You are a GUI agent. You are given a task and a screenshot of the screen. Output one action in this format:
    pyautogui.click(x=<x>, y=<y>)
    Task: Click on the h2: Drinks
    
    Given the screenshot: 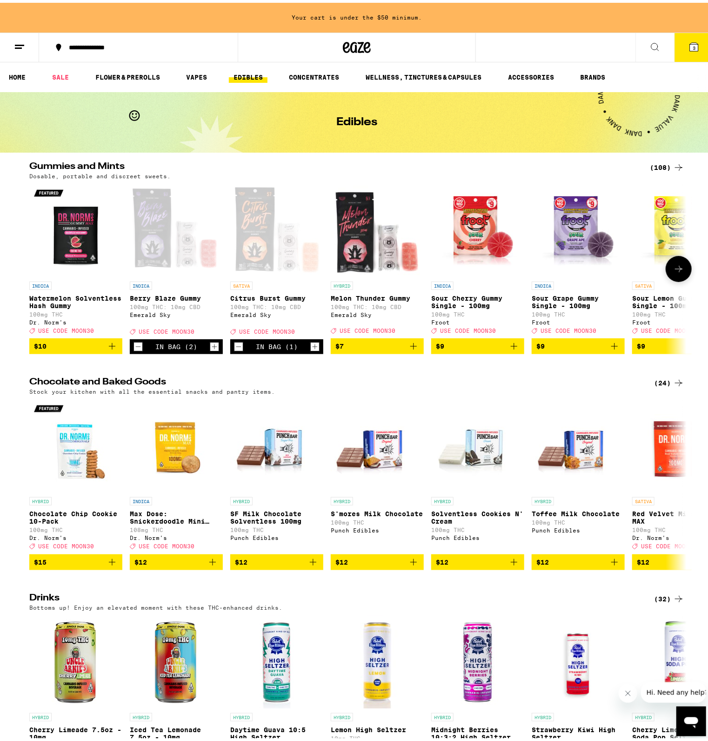 What is the action you would take?
    pyautogui.click(x=334, y=596)
    